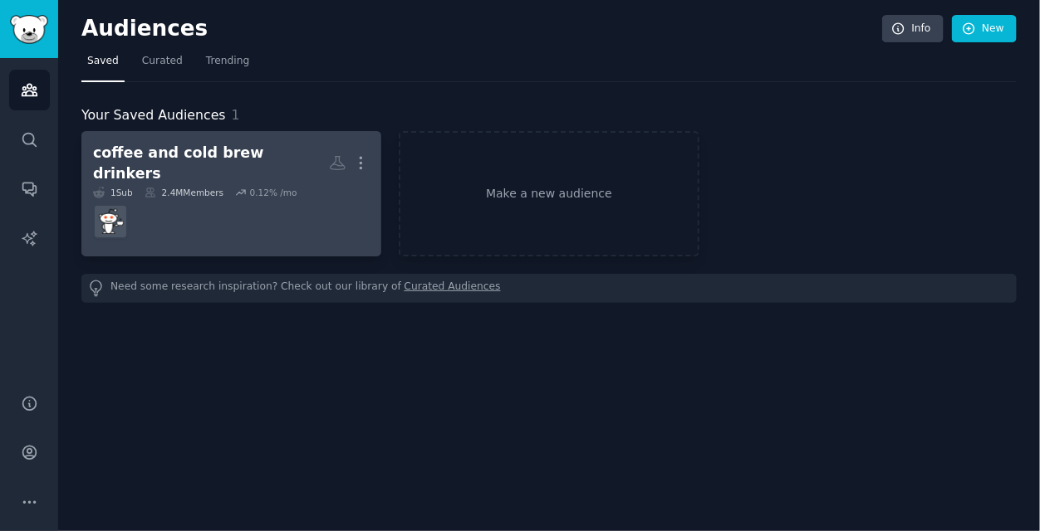 This screenshot has width=1040, height=531. Describe the element at coordinates (548, 193) in the screenshot. I see `a: Make a new audience` at that location.